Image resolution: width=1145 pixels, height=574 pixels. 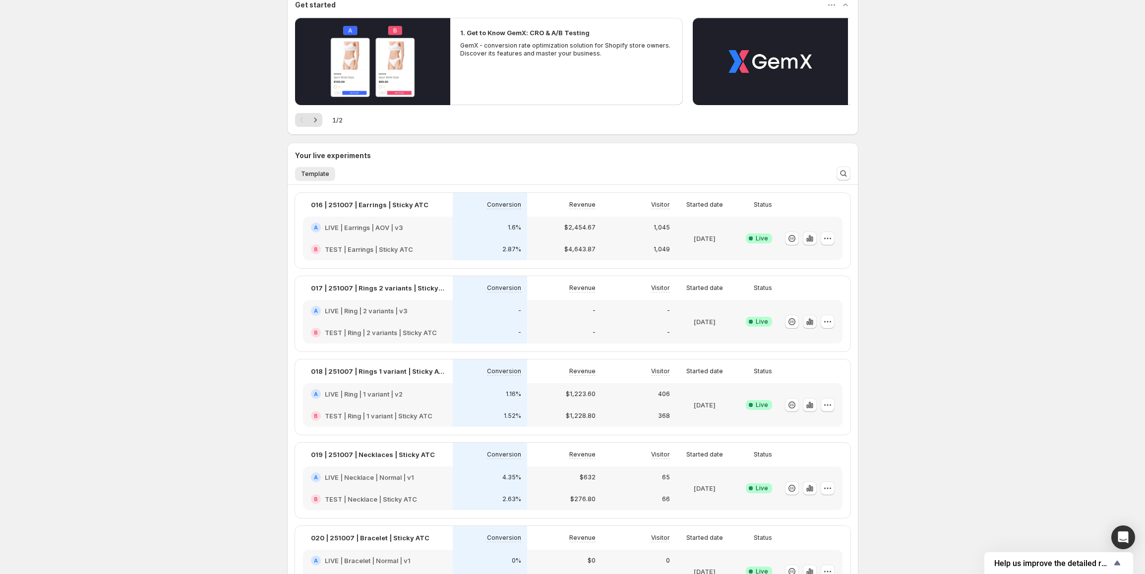 What do you see at coordinates (1052, 563) in the screenshot?
I see `span: Help us improve the detailed report for A/B campaigns` at bounding box center [1052, 563].